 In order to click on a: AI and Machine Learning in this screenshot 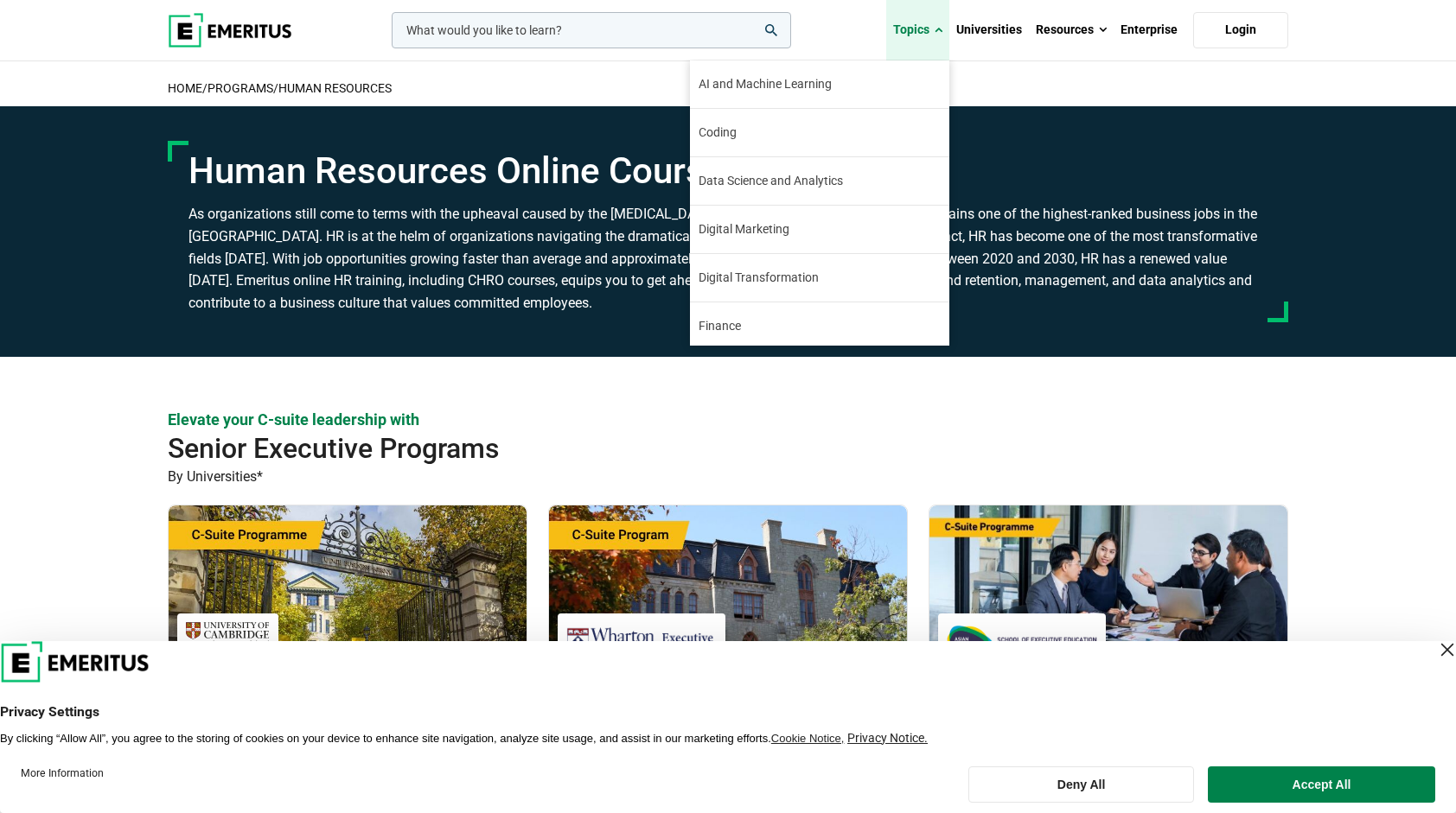, I will do `click(819, 83)`.